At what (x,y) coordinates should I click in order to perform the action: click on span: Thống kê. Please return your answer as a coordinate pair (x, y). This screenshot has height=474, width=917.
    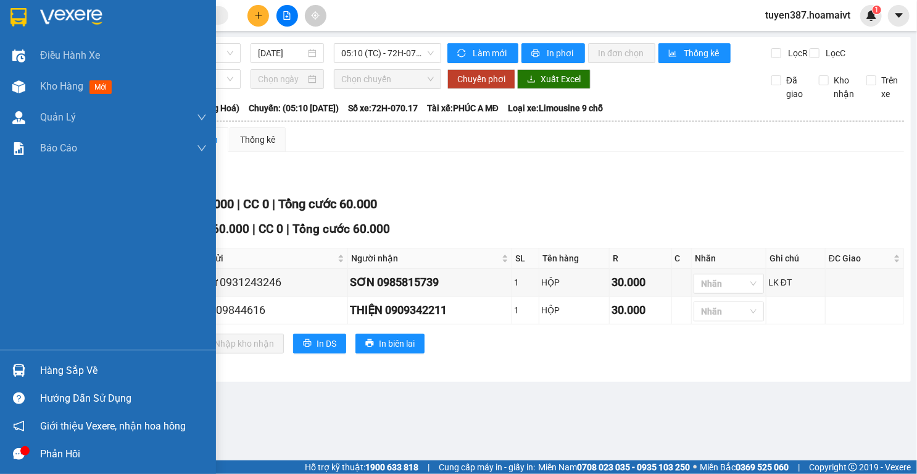
    Looking at the image, I should click on (703, 53).